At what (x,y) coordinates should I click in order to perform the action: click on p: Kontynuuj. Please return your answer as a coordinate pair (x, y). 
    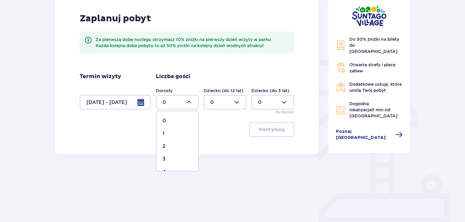
    Looking at the image, I should click on (272, 130).